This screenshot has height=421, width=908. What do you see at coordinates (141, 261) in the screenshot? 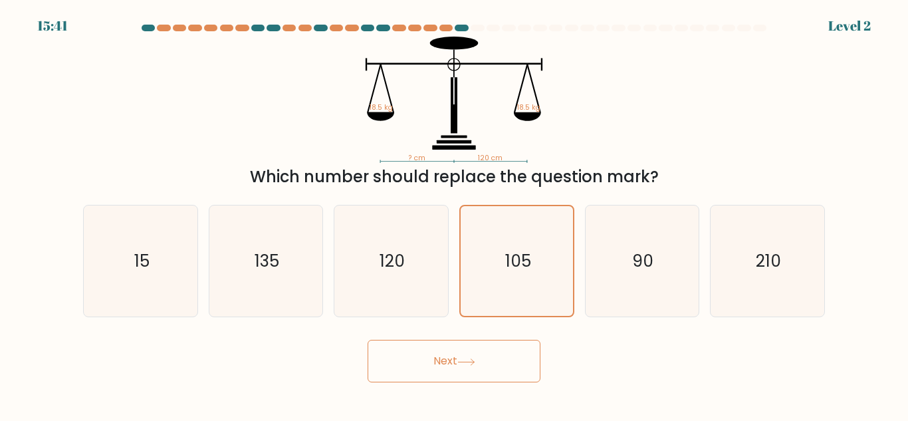
I see `text: 15` at bounding box center [141, 261].